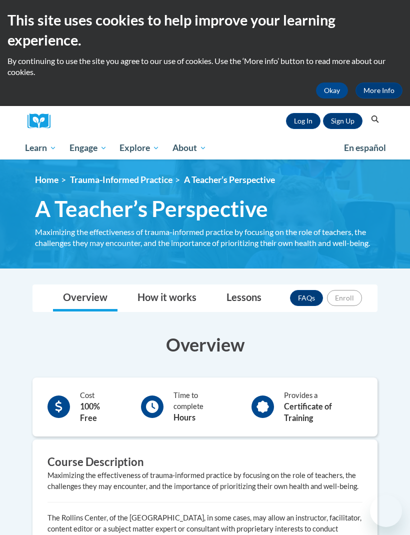 The width and height of the screenshot is (410, 535). What do you see at coordinates (332, 90) in the screenshot?
I see `button: Okay` at bounding box center [332, 90].